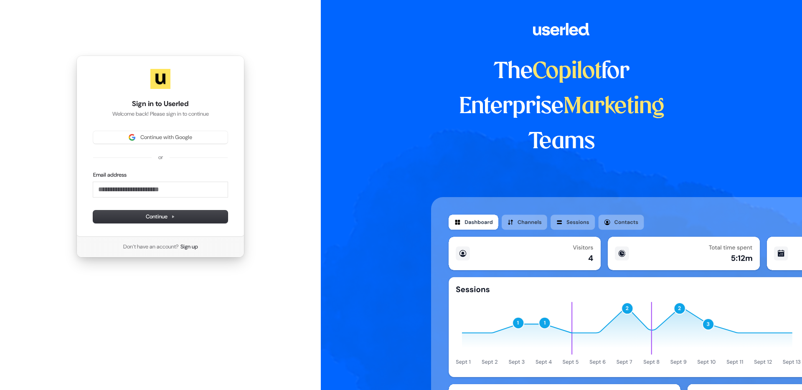  I want to click on button: Sign in with GoogleContinue with Google, so click(160, 137).